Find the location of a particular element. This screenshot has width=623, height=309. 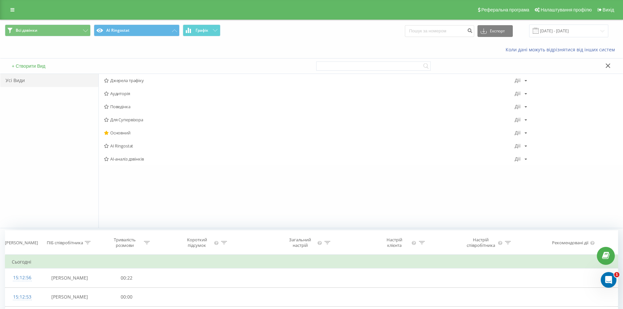

div: Рекомендовані дії is located at coordinates (570, 243).